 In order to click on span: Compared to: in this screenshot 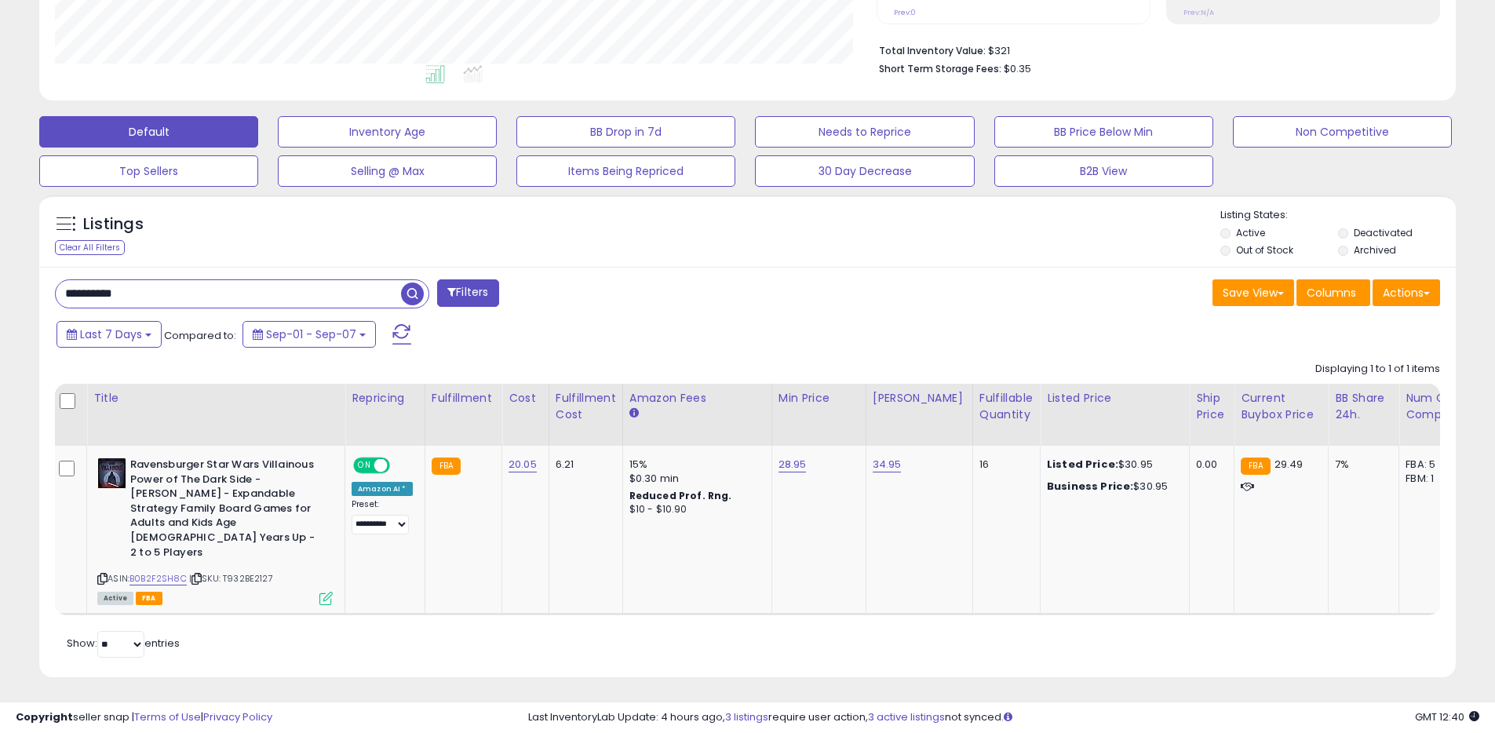, I will do `click(200, 335)`.